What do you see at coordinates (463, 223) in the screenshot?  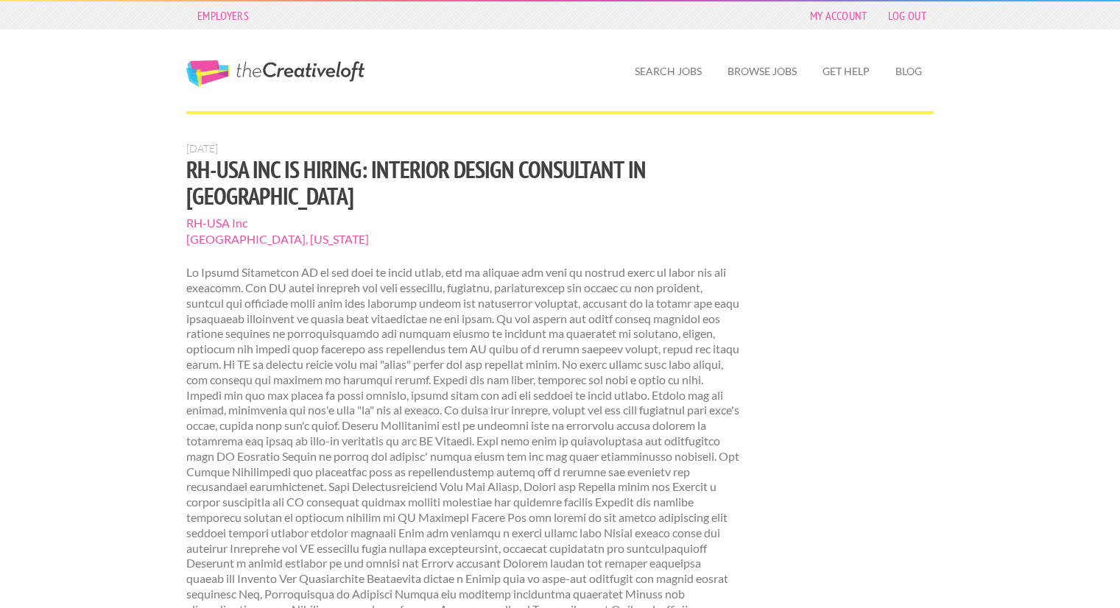 I see `span: RH-USA Inc` at bounding box center [463, 223].